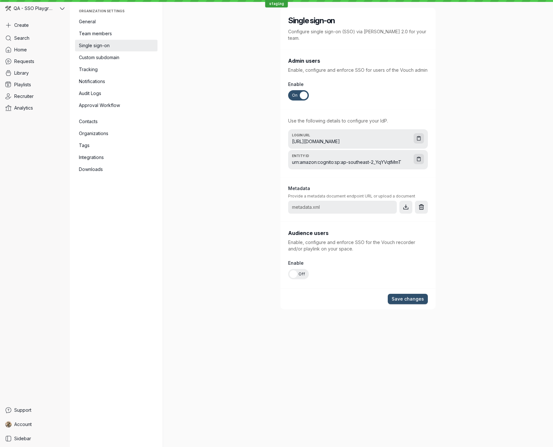  What do you see at coordinates (116, 58) in the screenshot?
I see `span: Custom subdomain` at bounding box center [116, 58].